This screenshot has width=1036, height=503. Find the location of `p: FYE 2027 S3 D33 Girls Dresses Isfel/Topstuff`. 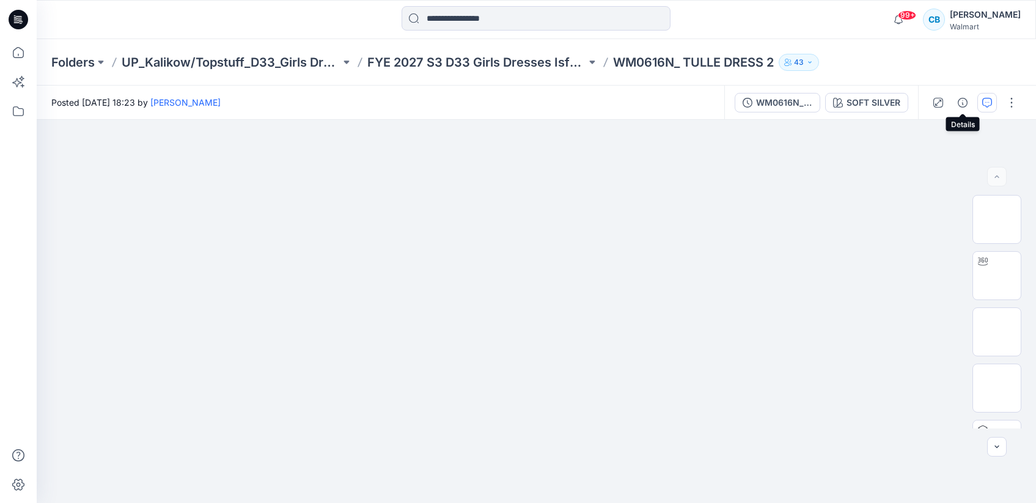

p: FYE 2027 S3 D33 Girls Dresses Isfel/Topstuff is located at coordinates (477, 62).